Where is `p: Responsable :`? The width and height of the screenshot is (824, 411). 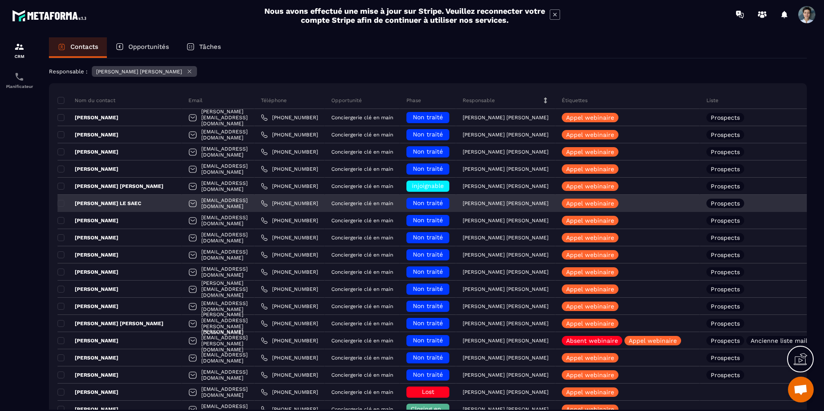 p: Responsable : is located at coordinates (68, 71).